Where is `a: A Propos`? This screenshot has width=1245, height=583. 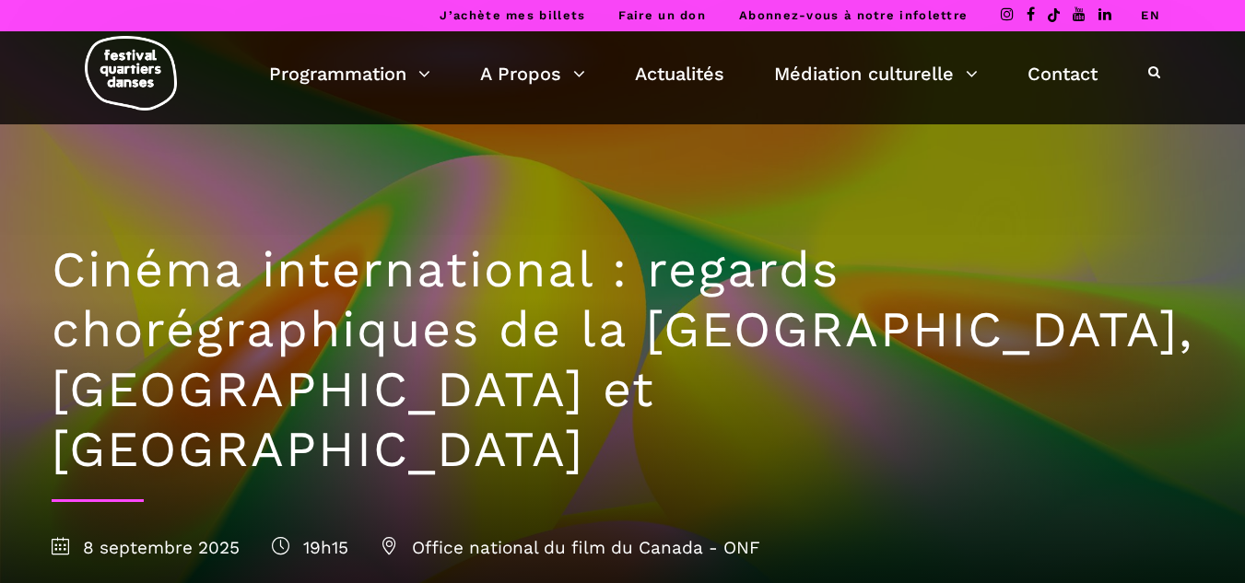
a: A Propos is located at coordinates (533, 74).